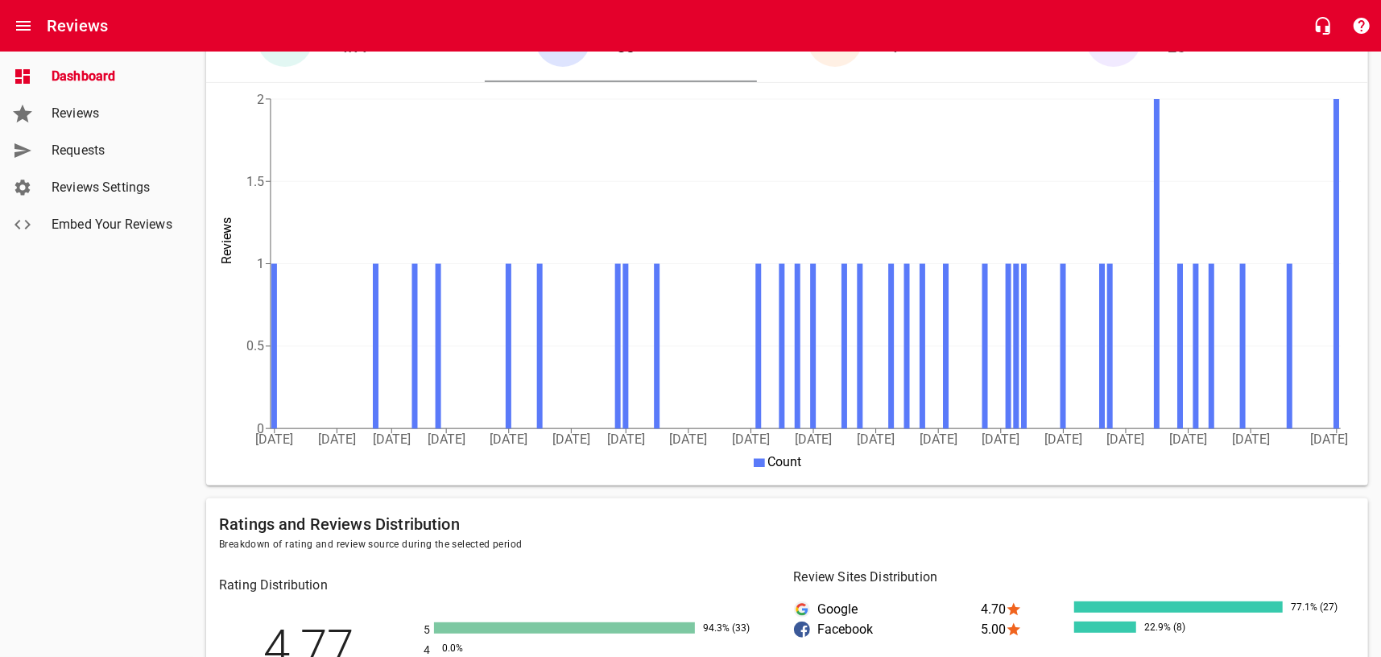  What do you see at coordinates (787, 545) in the screenshot?
I see `span: Breakdown of rating and review source during the selected period` at bounding box center [787, 545].